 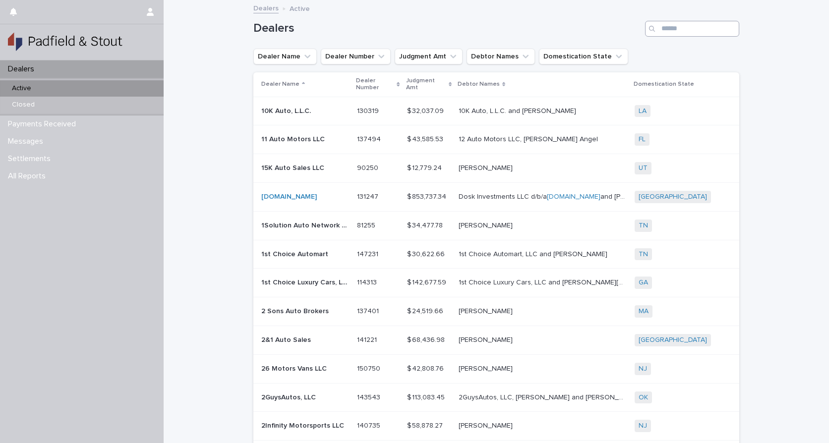 What do you see at coordinates (425, 167) in the screenshot?
I see `p: $ 12,779.24` at bounding box center [425, 167].